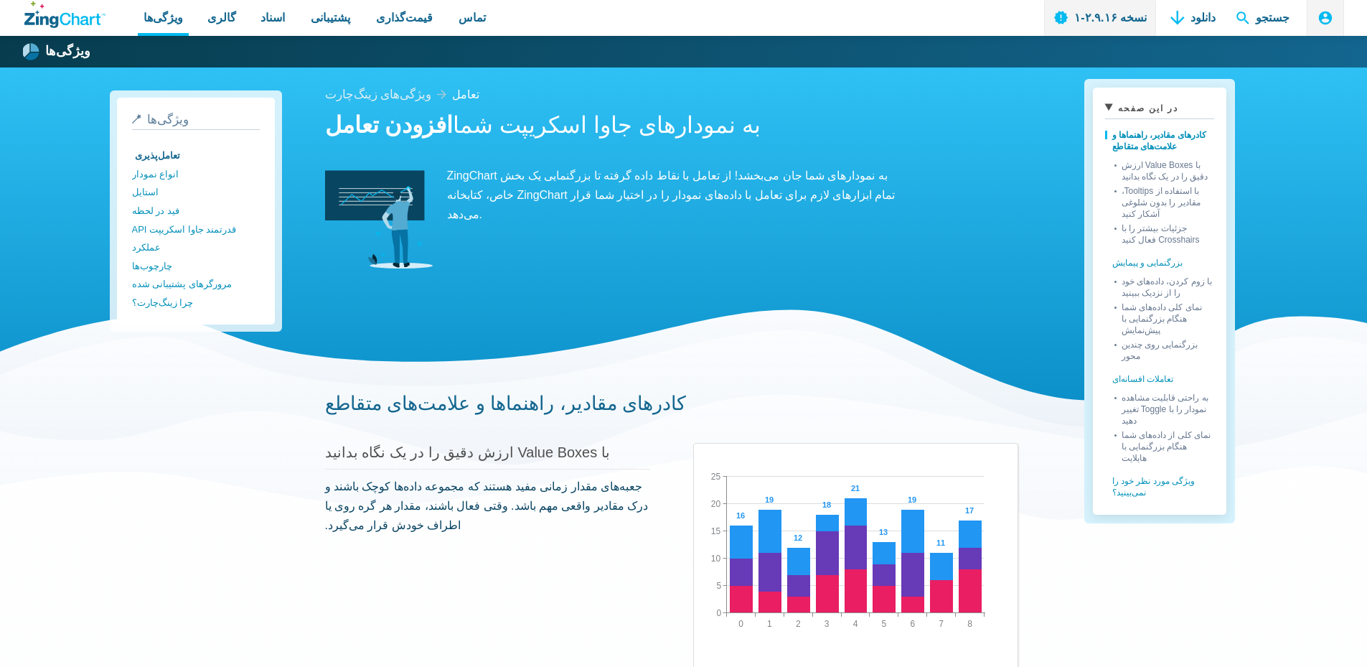 The width and height of the screenshot is (1367, 667). Describe the element at coordinates (196, 248) in the screenshot. I see `a: عملکرد` at that location.